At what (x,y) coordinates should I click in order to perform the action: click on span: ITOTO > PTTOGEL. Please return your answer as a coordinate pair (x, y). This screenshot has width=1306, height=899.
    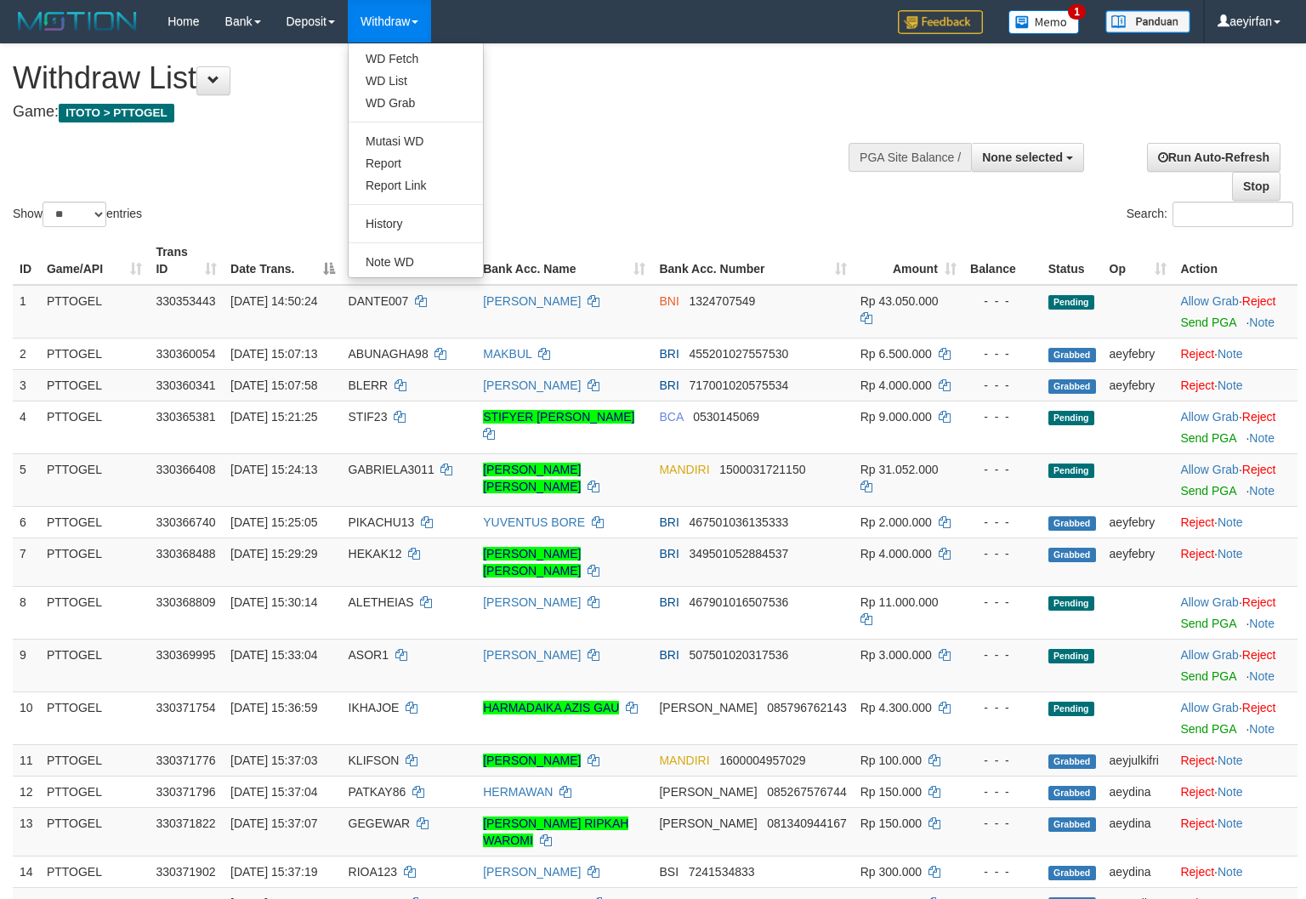
    Looking at the image, I should click on (116, 113).